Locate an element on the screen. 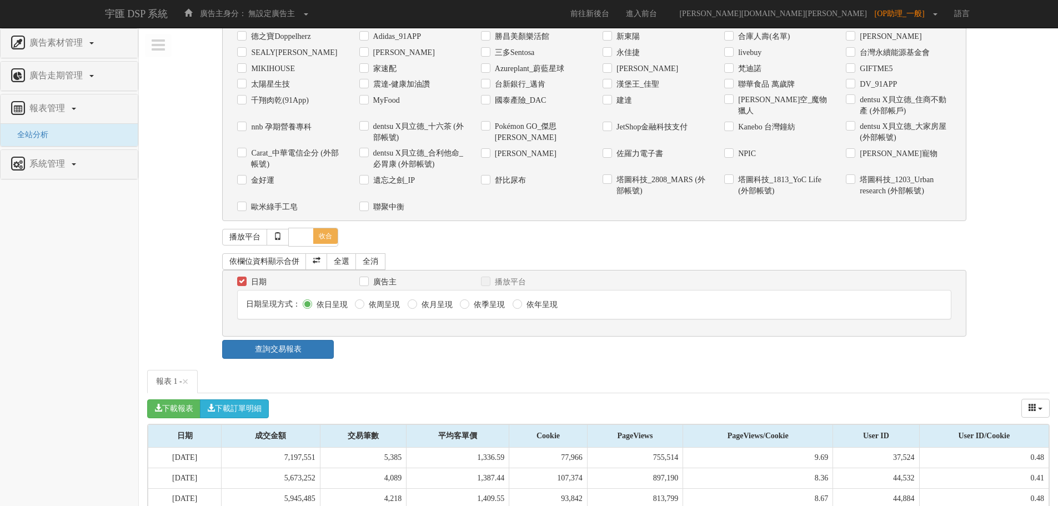 Image resolution: width=1058 pixels, height=506 pixels. button: 下載訂單明細 is located at coordinates (234, 409).